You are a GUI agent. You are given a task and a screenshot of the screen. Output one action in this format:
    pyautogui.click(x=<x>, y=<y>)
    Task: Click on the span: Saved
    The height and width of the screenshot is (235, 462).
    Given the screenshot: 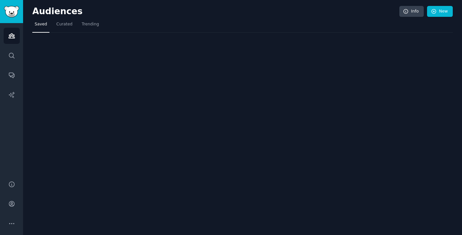 What is the action you would take?
    pyautogui.click(x=41, y=24)
    